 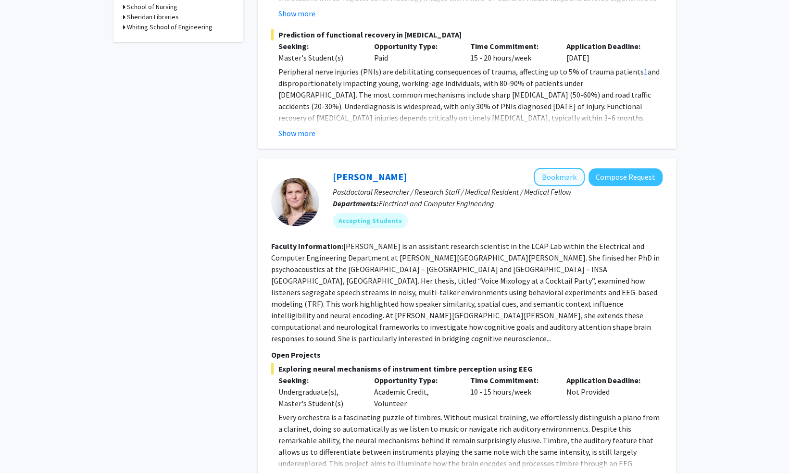 What do you see at coordinates (319, 398) in the screenshot?
I see `div: Undergraduate(s), Master's Student(s)` at bounding box center [319, 398].